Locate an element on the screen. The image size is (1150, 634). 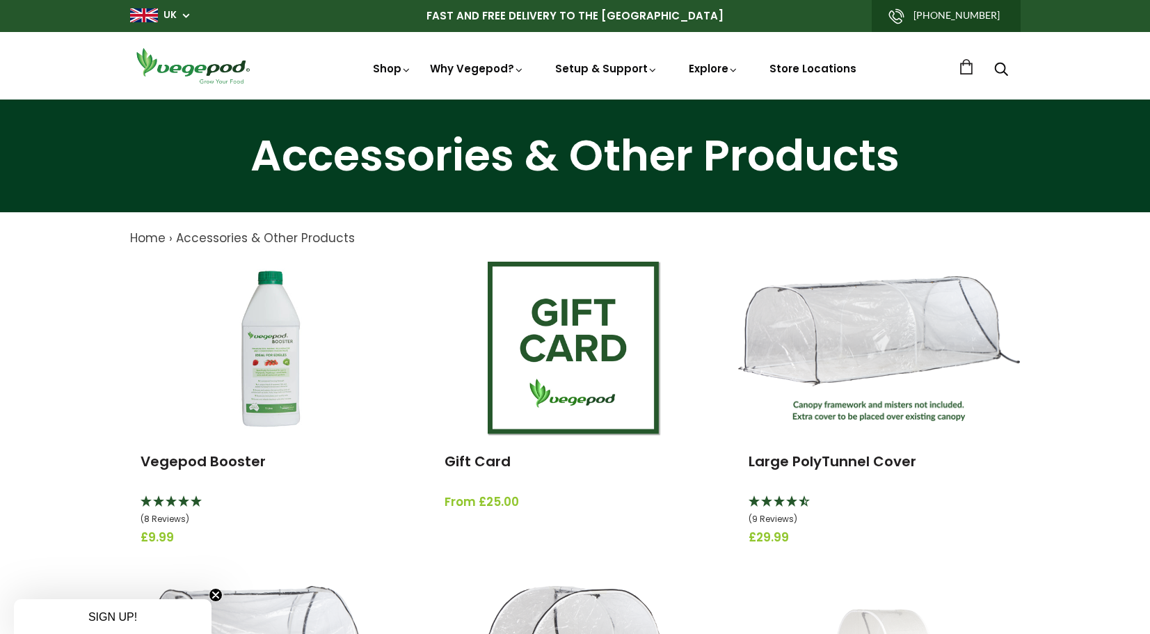
img: Vegepod Booster is located at coordinates (271, 349).